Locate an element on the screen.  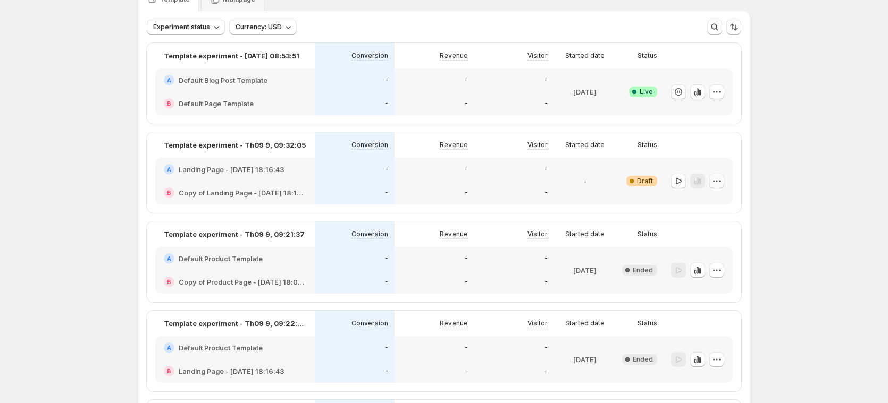
span: Currency: USD is located at coordinates (258, 27).